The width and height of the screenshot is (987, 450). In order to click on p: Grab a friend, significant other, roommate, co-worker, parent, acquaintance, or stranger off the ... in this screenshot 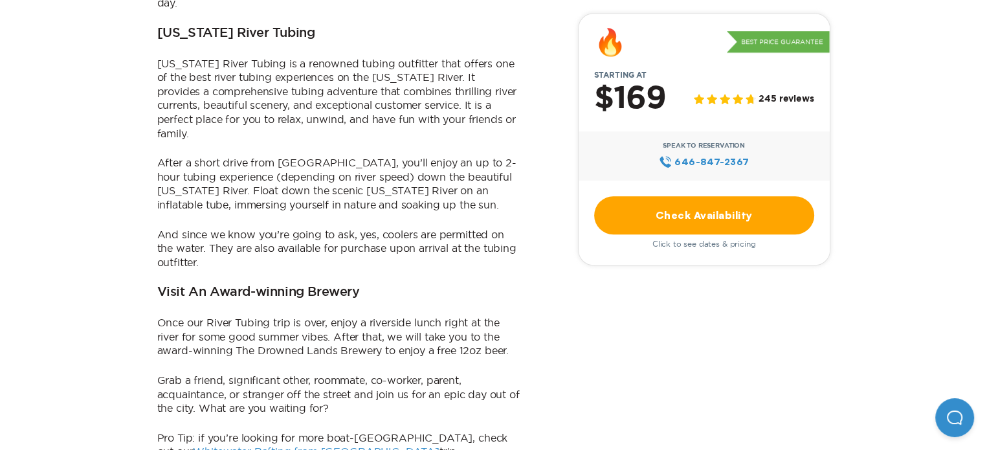, I will do `click(339, 394)`.